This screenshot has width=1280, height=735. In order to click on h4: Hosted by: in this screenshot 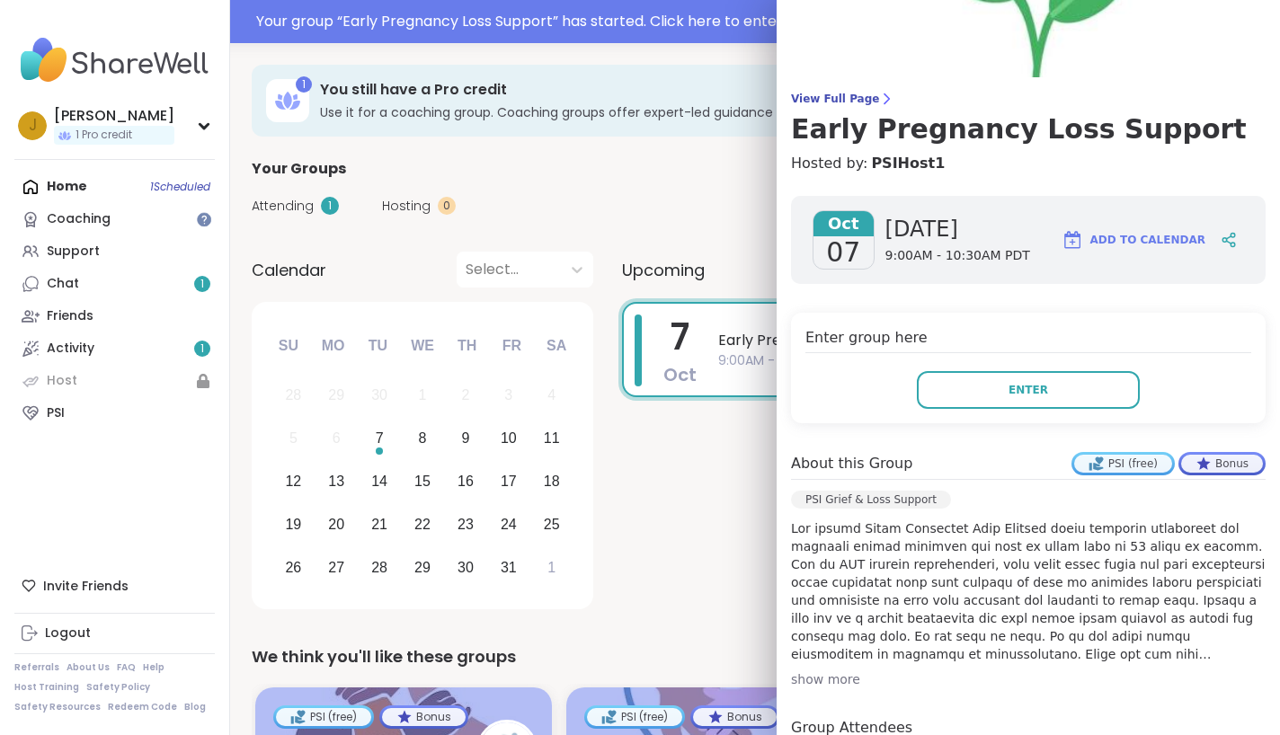, I will do `click(1028, 164)`.